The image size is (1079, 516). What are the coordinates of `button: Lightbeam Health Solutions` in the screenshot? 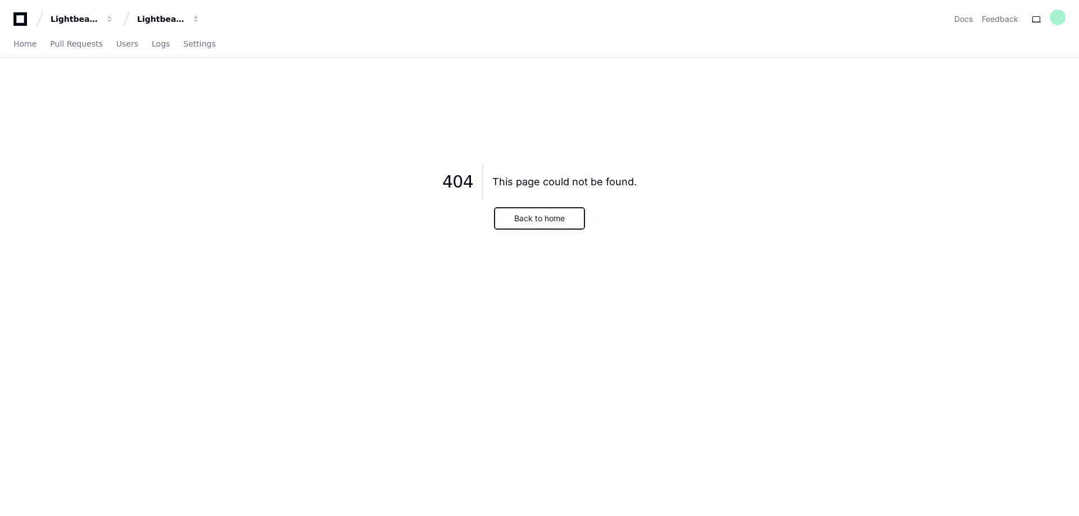 It's located at (169, 19).